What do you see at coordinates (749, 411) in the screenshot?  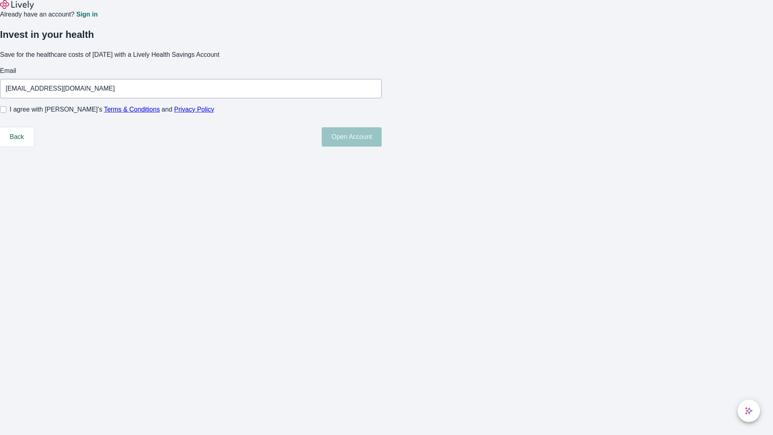 I see `button: chat` at bounding box center [749, 411].